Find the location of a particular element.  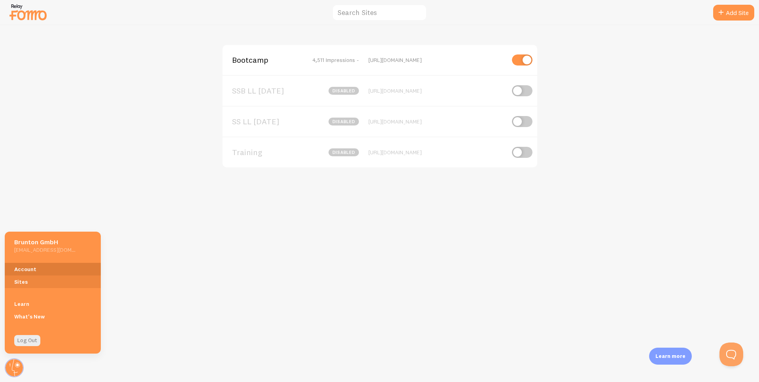

a: Learn is located at coordinates (53, 304).